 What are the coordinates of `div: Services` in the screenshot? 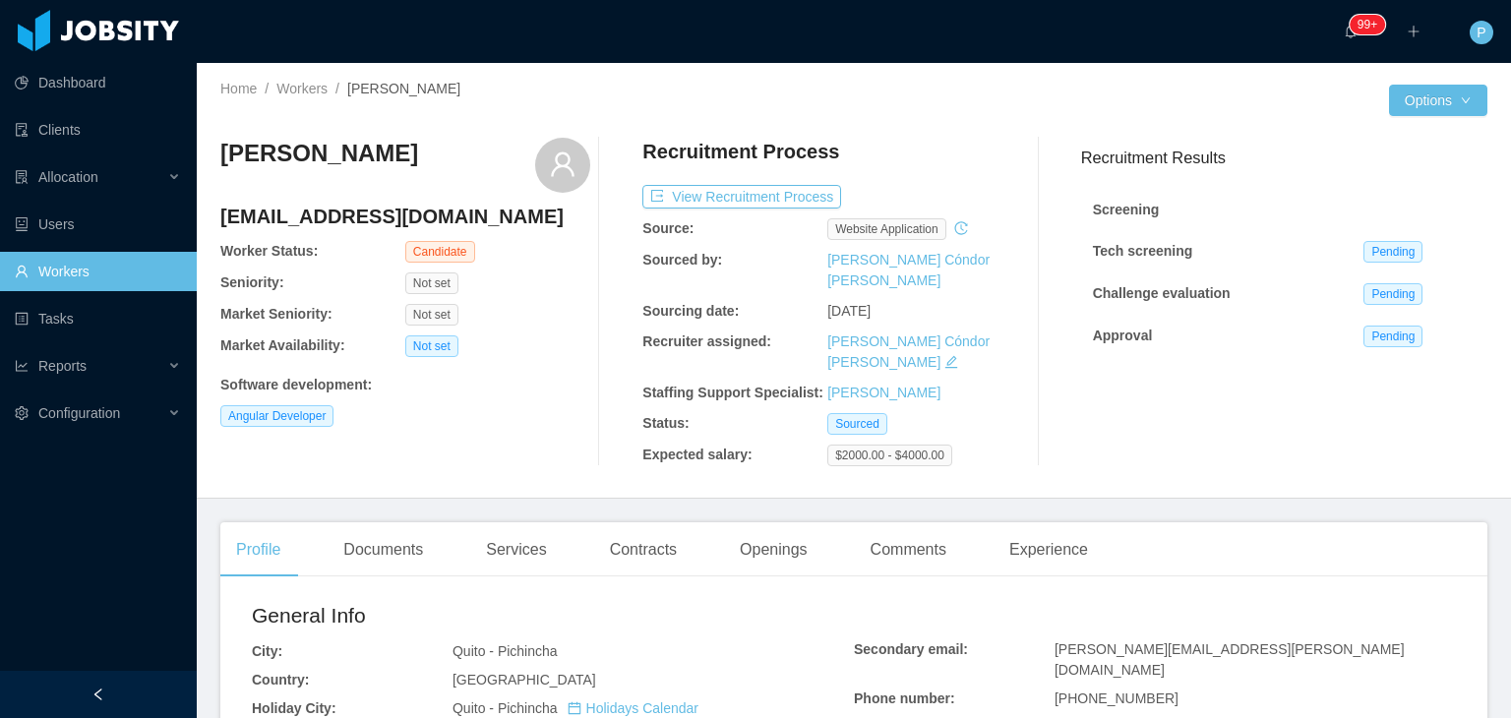 It's located at (515, 550).